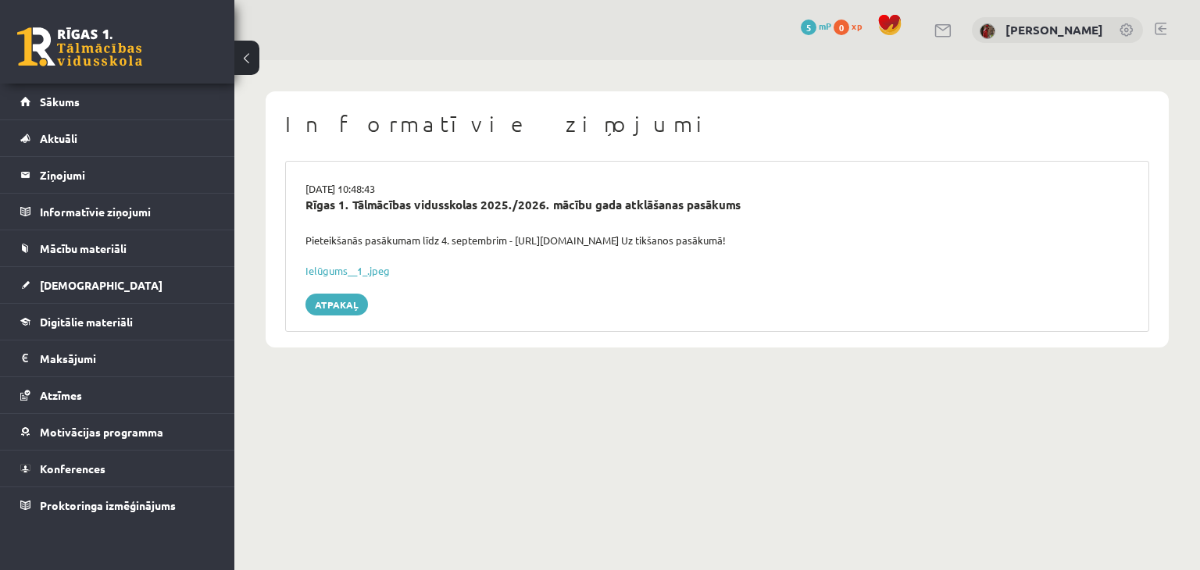 The image size is (1200, 570). I want to click on span: Sākums, so click(59, 102).